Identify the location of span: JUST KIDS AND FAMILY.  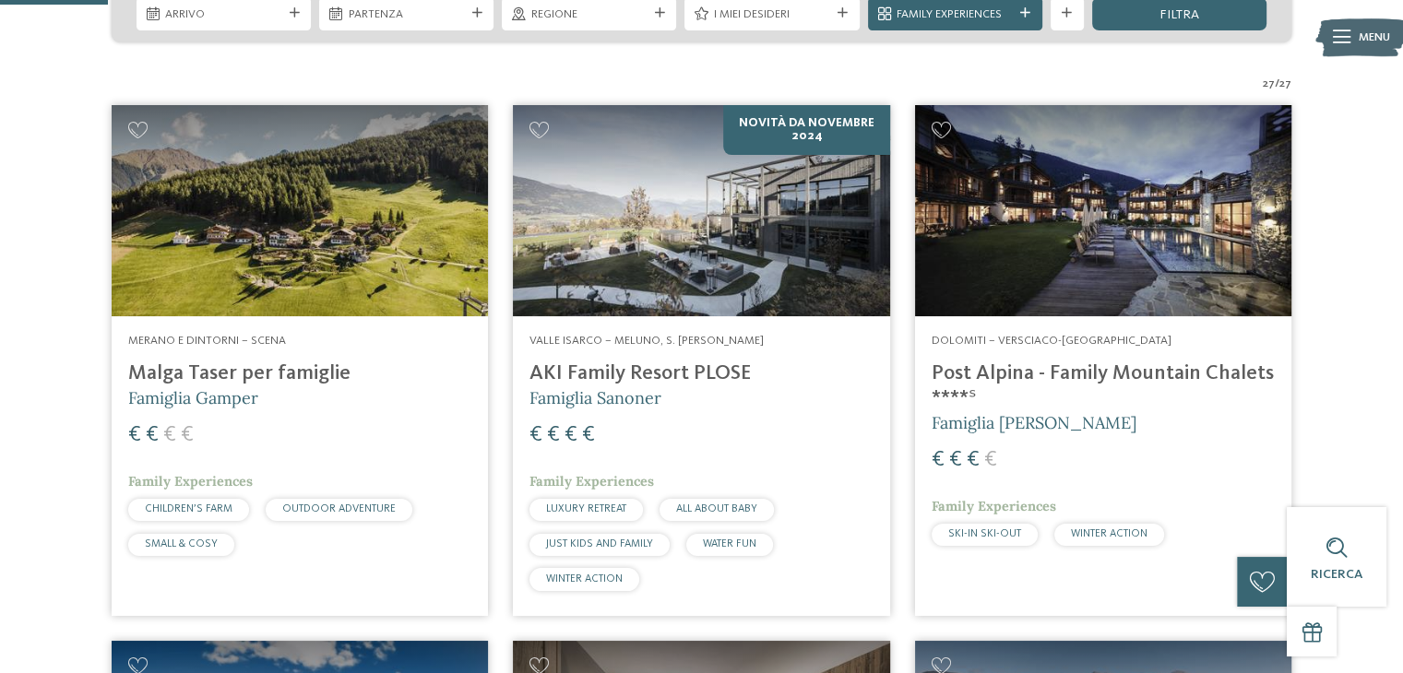
(599, 544).